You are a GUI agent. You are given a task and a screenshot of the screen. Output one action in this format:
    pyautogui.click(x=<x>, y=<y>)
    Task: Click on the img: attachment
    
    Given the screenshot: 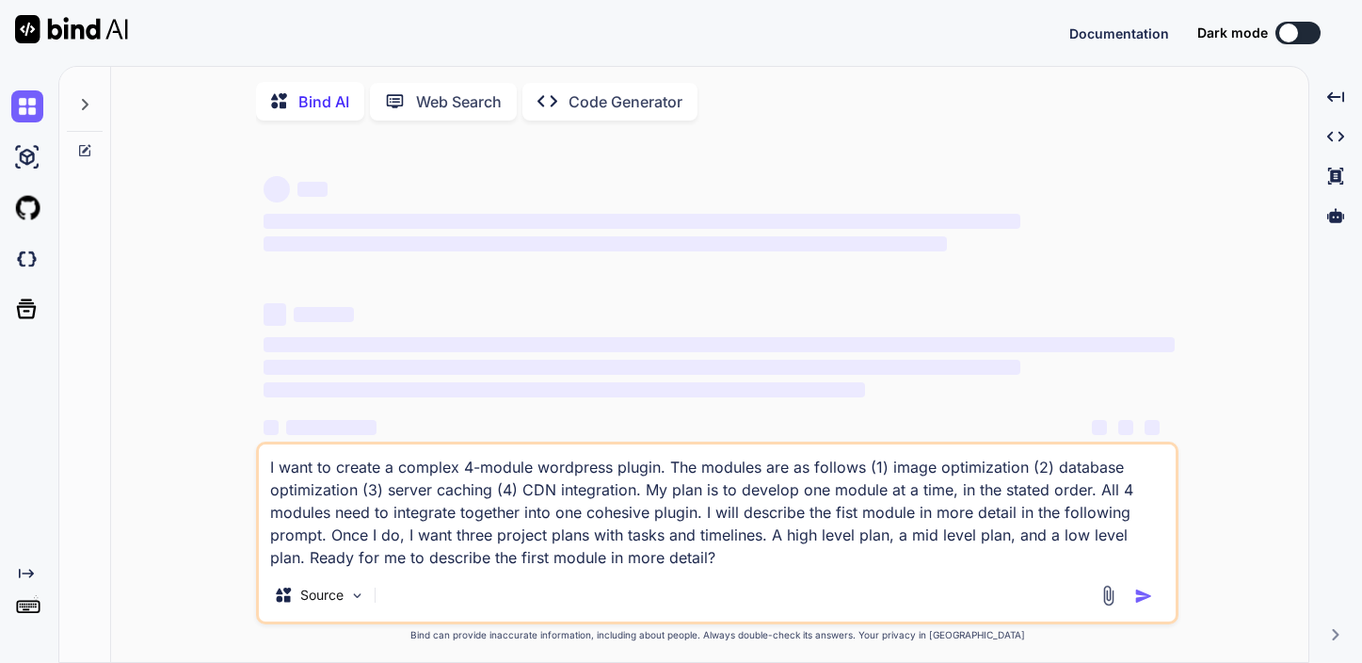 What is the action you would take?
    pyautogui.click(x=1108, y=595)
    